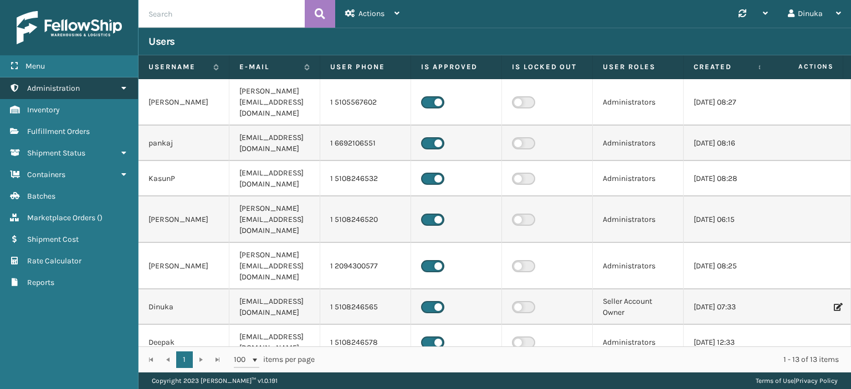 The image size is (851, 389). I want to click on td: Dinuka, so click(184, 307).